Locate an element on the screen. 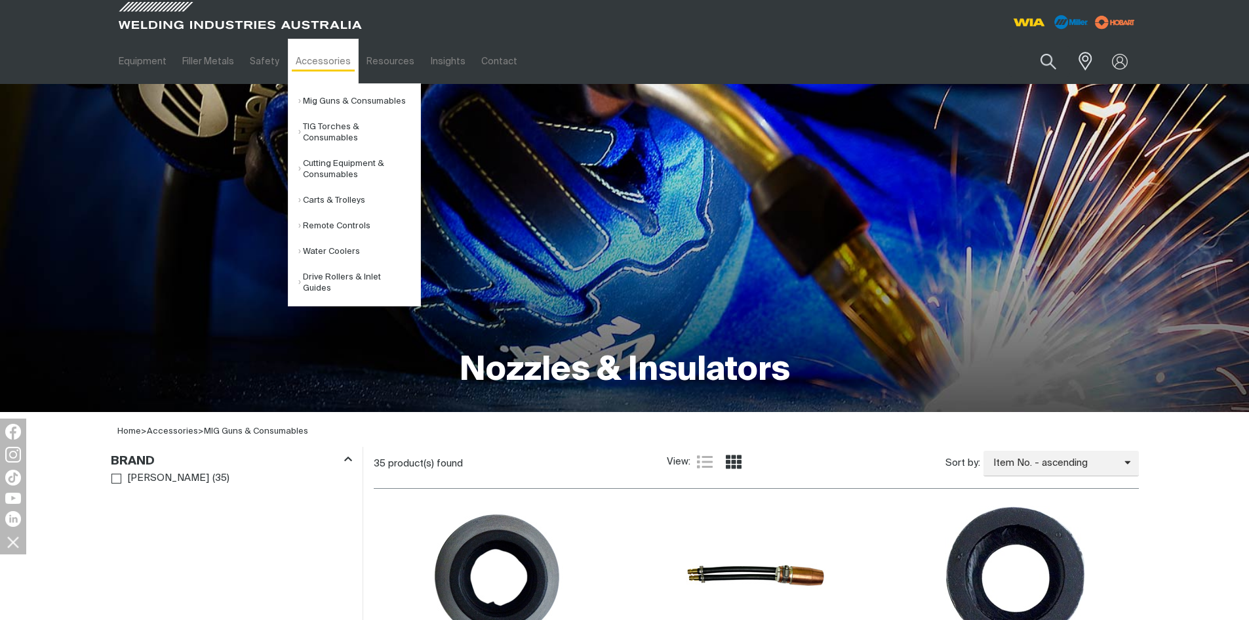  a: Insights is located at coordinates (447, 61).